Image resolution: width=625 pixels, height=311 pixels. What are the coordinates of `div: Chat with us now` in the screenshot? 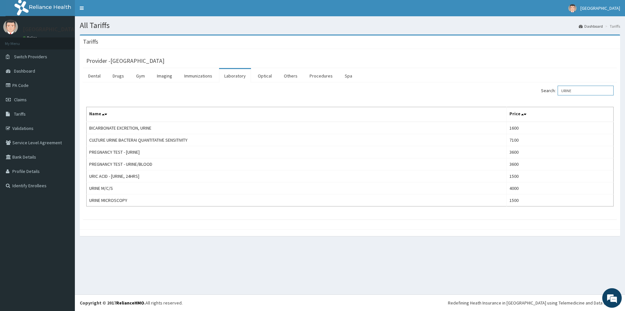 It's located at (72, 41).